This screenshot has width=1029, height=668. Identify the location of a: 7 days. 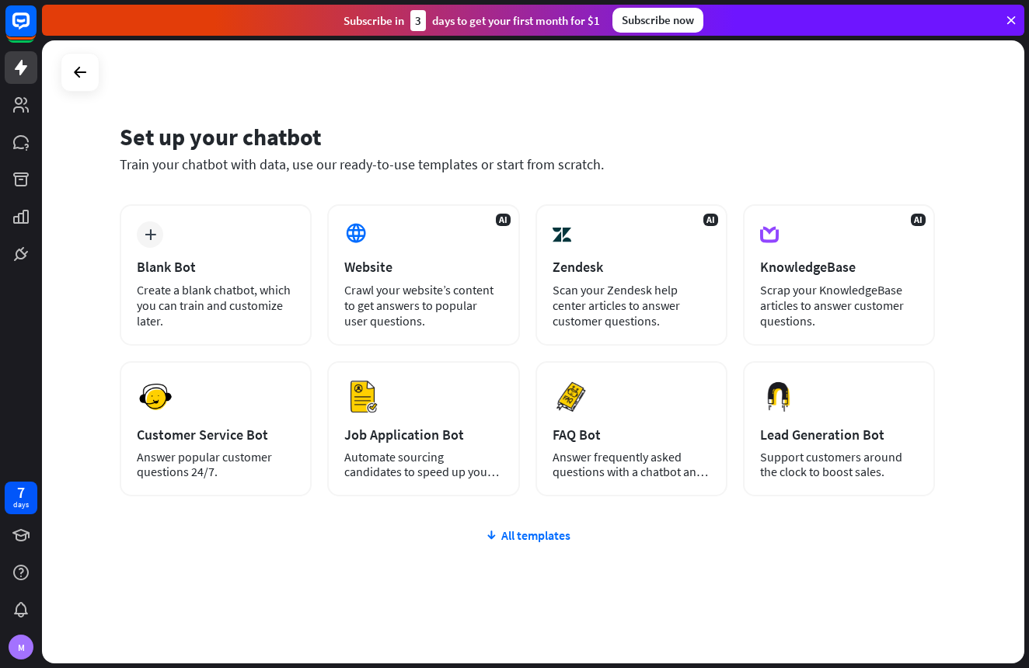
(21, 498).